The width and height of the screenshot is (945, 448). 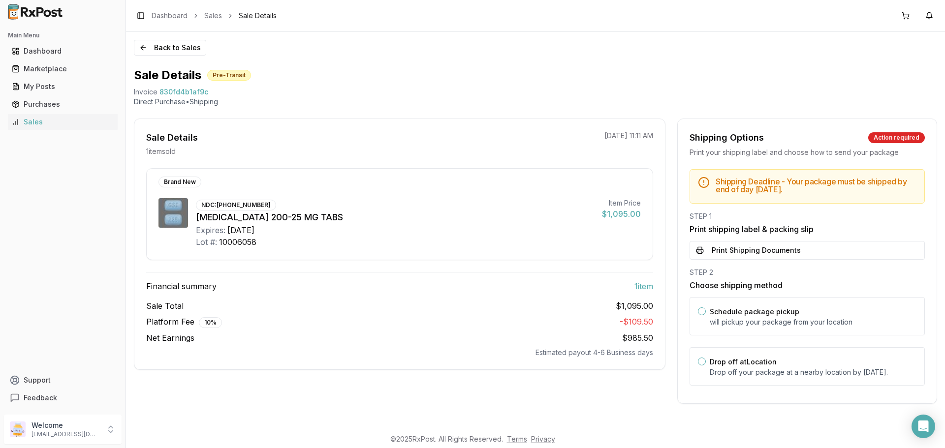 What do you see at coordinates (65, 426) in the screenshot?
I see `p: Welcome` at bounding box center [65, 426].